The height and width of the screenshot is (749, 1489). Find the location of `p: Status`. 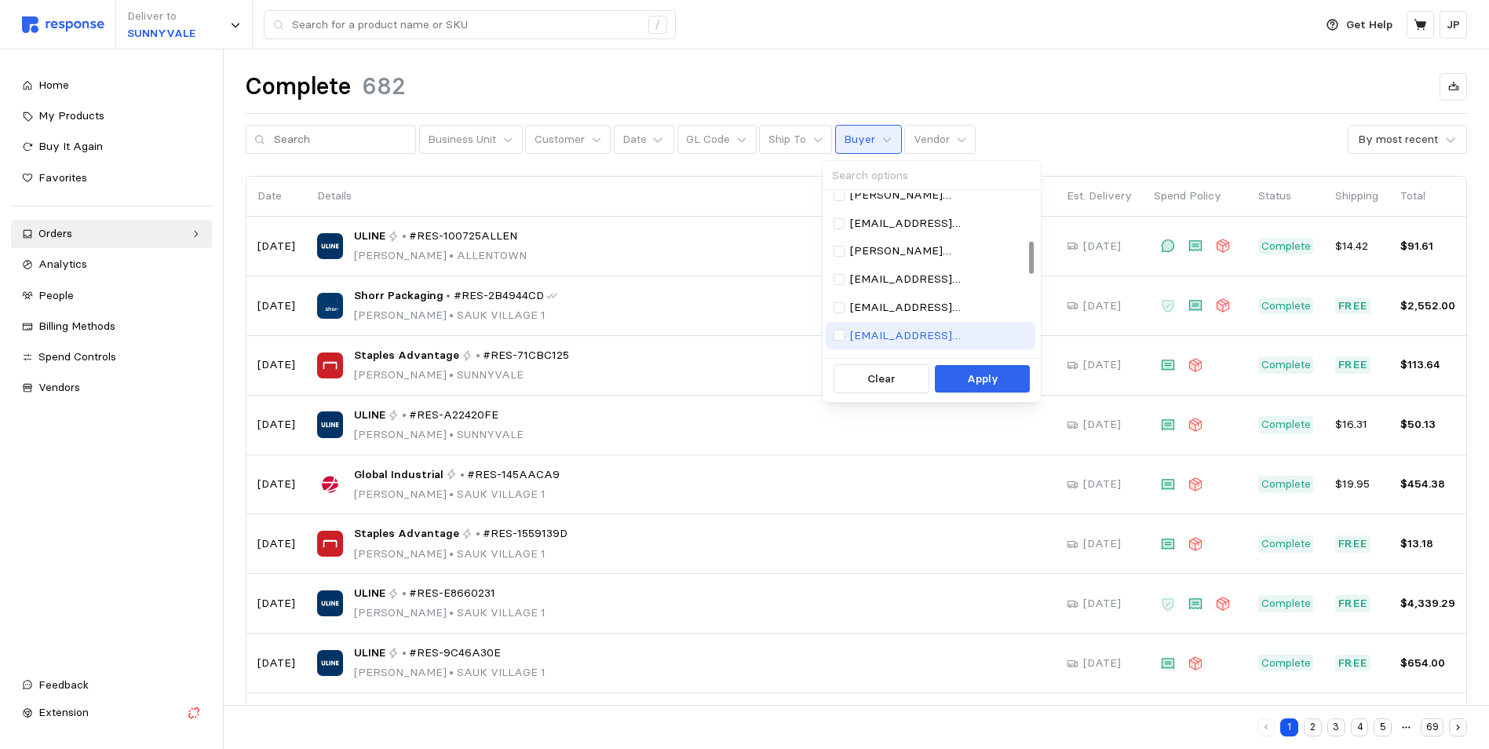

p: Status is located at coordinates (1285, 196).